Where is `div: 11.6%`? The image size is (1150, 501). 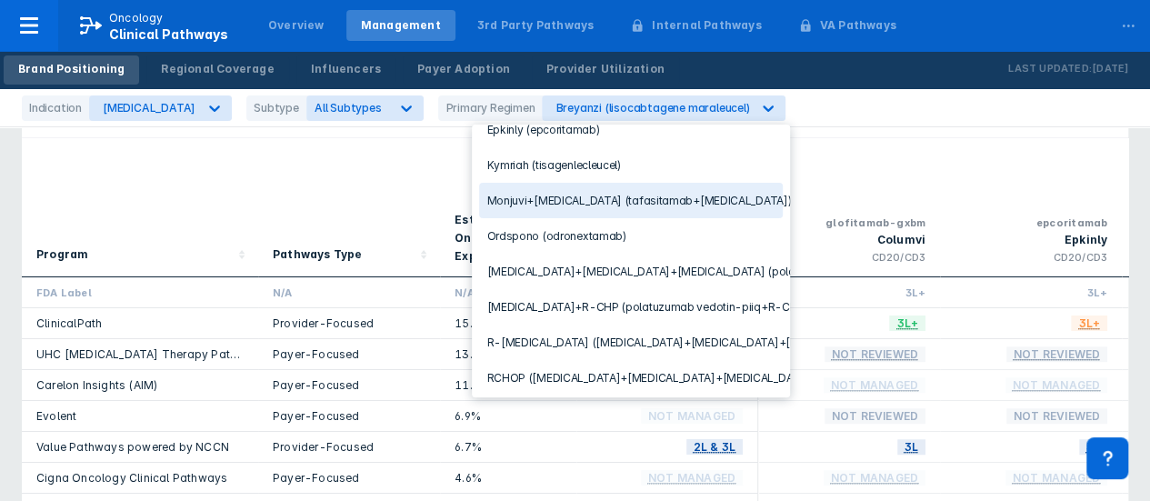
div: 11.6% is located at coordinates (508, 385).